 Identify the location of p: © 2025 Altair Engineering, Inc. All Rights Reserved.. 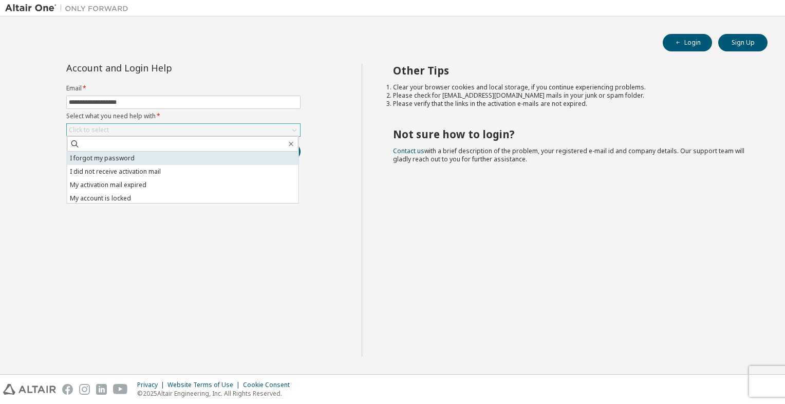
(216, 393).